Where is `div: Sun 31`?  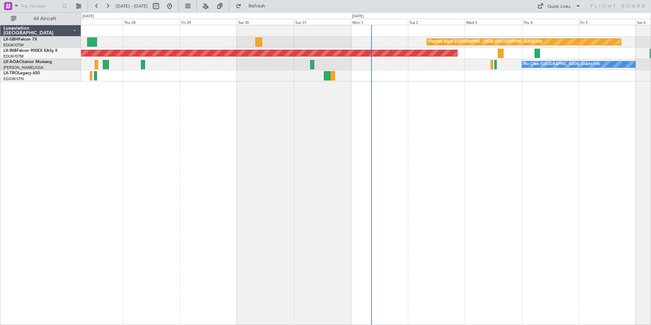 div: Sun 31 is located at coordinates (322, 22).